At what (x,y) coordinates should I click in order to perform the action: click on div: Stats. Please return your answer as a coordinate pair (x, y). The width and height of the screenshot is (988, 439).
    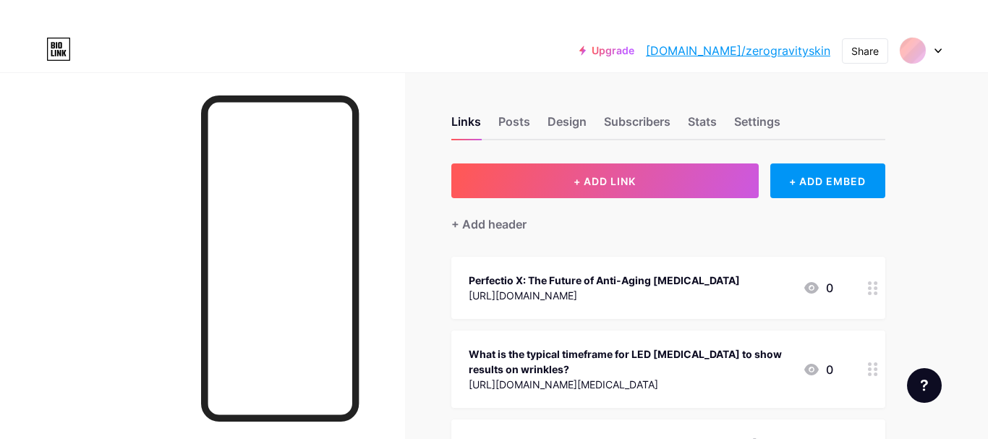
    Looking at the image, I should click on (702, 126).